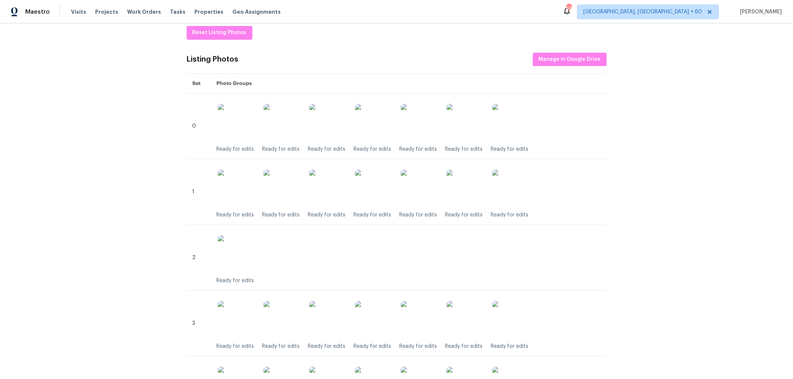  What do you see at coordinates (198, 324) in the screenshot?
I see `td: 3` at bounding box center [198, 324].